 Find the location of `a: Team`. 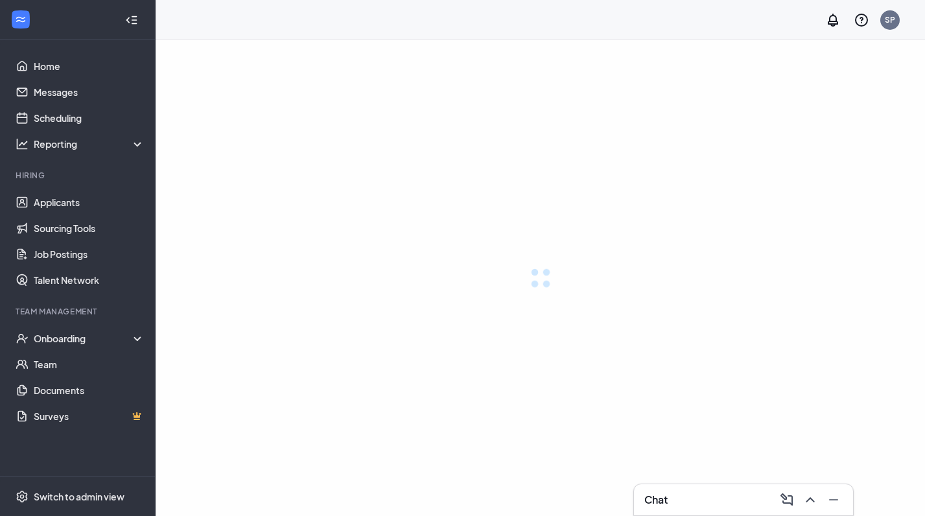

a: Team is located at coordinates (89, 364).